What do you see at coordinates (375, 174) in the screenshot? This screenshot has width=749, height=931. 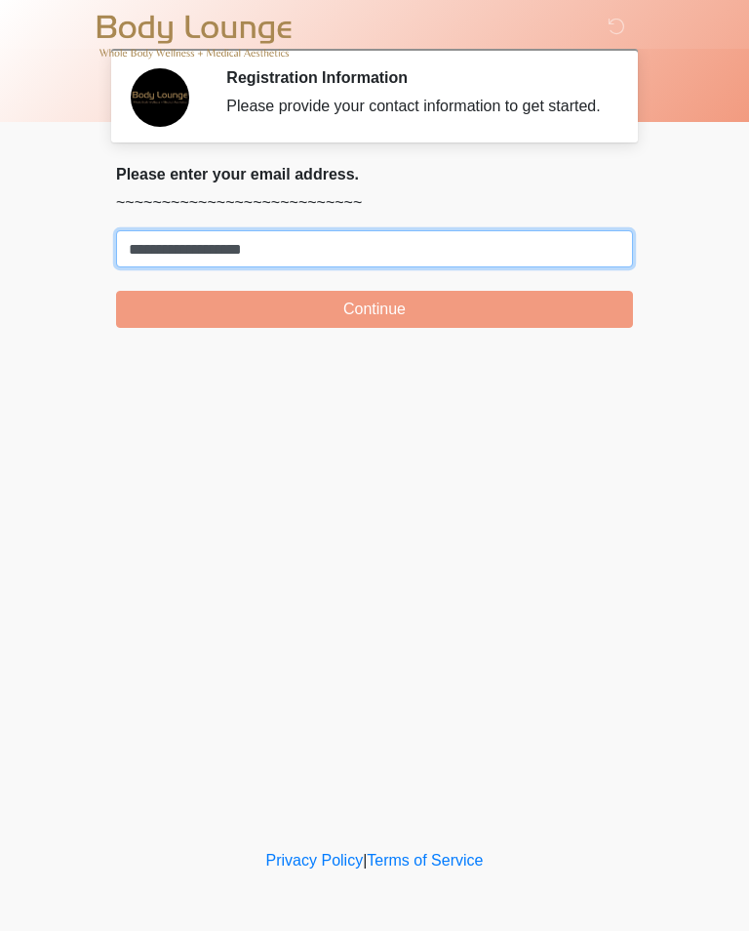 I see `h2: Please enter your email address.` at bounding box center [375, 174].